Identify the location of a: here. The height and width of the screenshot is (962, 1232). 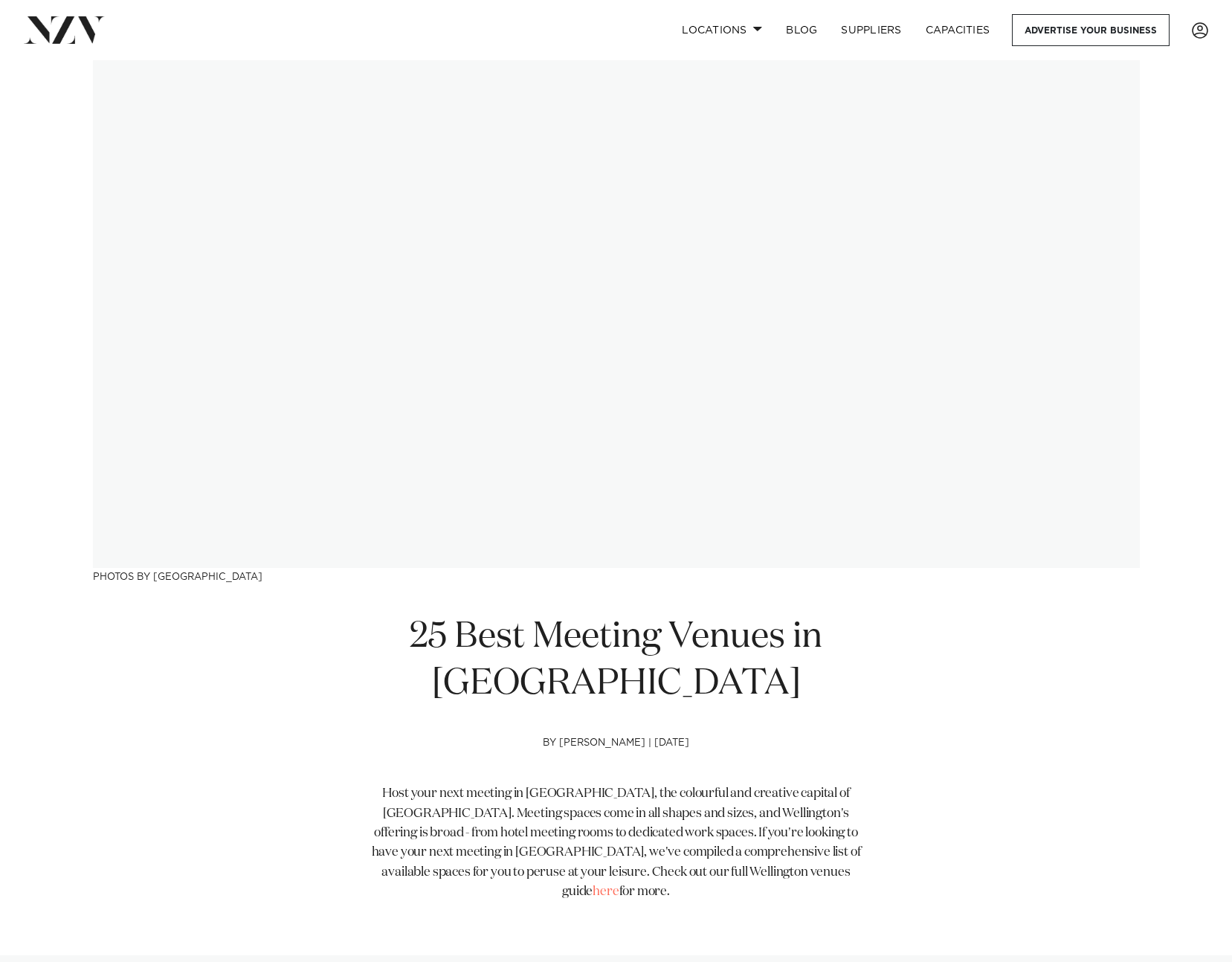
(605, 891).